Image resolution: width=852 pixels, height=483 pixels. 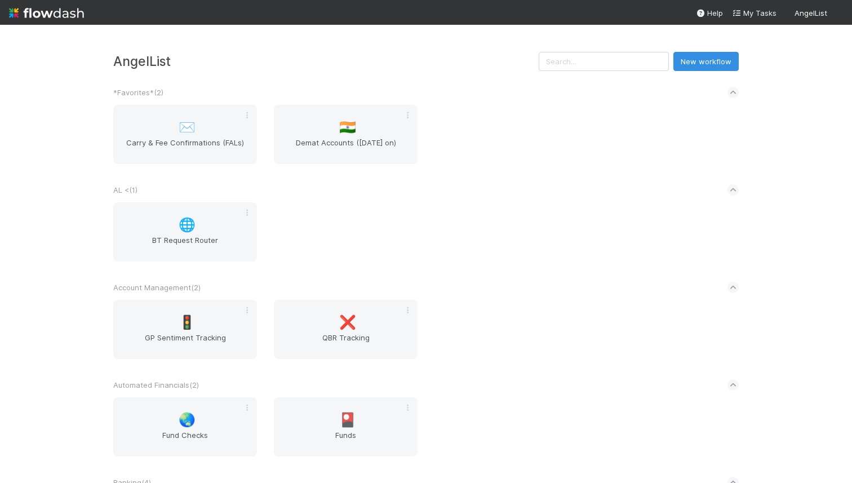 What do you see at coordinates (185, 134) in the screenshot?
I see `a: ✉️Carry & Fee Confirmations (FALs)` at bounding box center [185, 134].